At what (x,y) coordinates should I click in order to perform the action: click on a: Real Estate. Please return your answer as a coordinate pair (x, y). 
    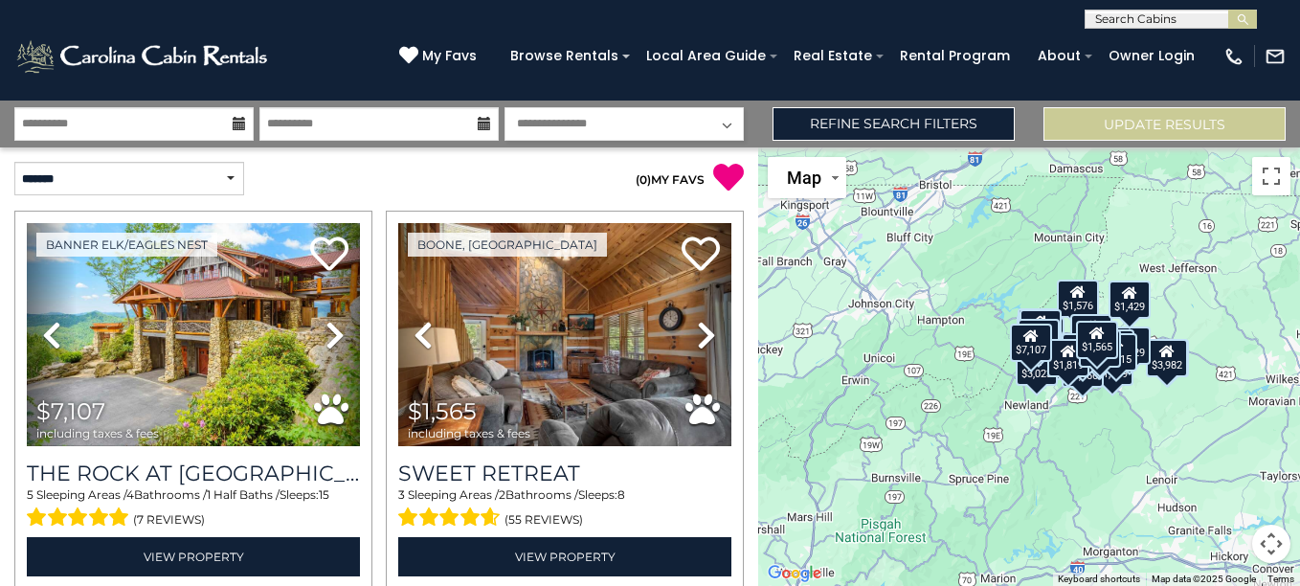
    Looking at the image, I should click on (833, 56).